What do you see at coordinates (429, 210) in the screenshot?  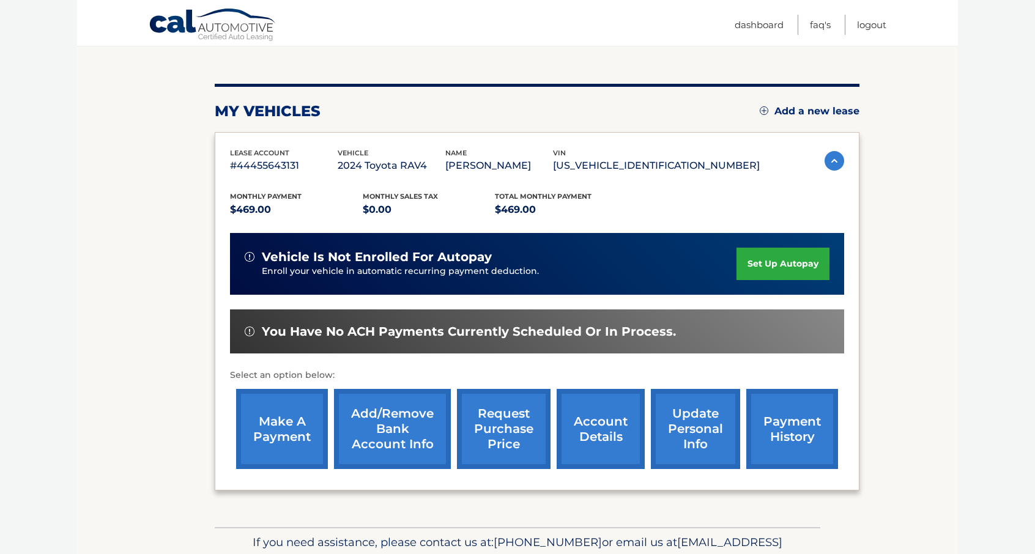 I see `p: $0.00` at bounding box center [429, 210].